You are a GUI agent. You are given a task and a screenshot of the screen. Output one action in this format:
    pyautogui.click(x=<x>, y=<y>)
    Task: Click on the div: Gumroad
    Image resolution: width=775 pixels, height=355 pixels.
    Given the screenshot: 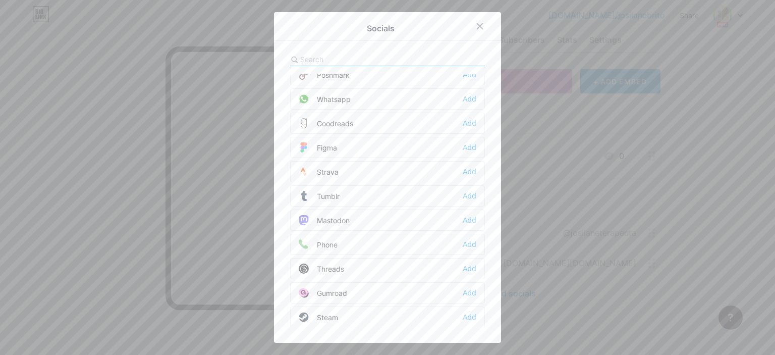 What is the action you would take?
    pyautogui.click(x=323, y=293)
    